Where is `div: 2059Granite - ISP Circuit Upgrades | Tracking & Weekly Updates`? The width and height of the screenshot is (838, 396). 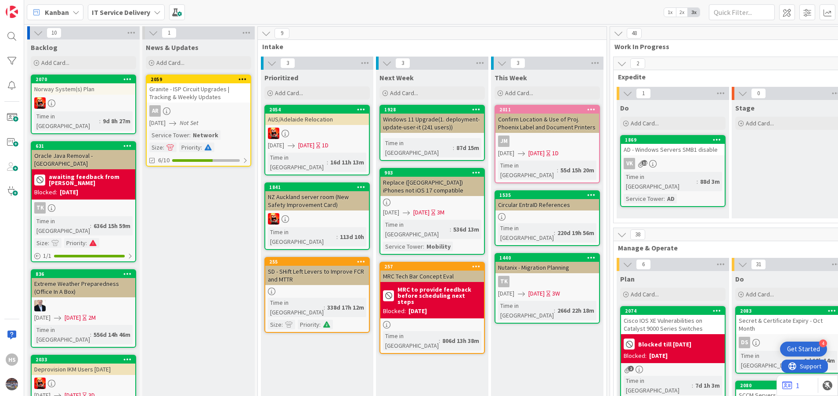
div: 2059Granite - ISP Circuit Upgrades | Tracking & Weekly Updates is located at coordinates (198, 89).